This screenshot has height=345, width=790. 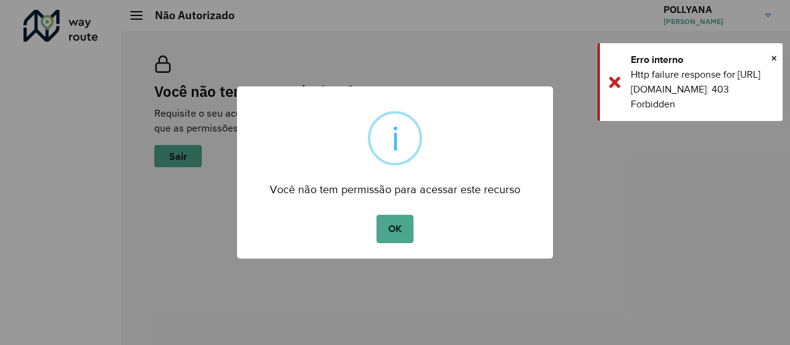 I want to click on div: Você não tem permissão para acessar este recurso, so click(x=395, y=185).